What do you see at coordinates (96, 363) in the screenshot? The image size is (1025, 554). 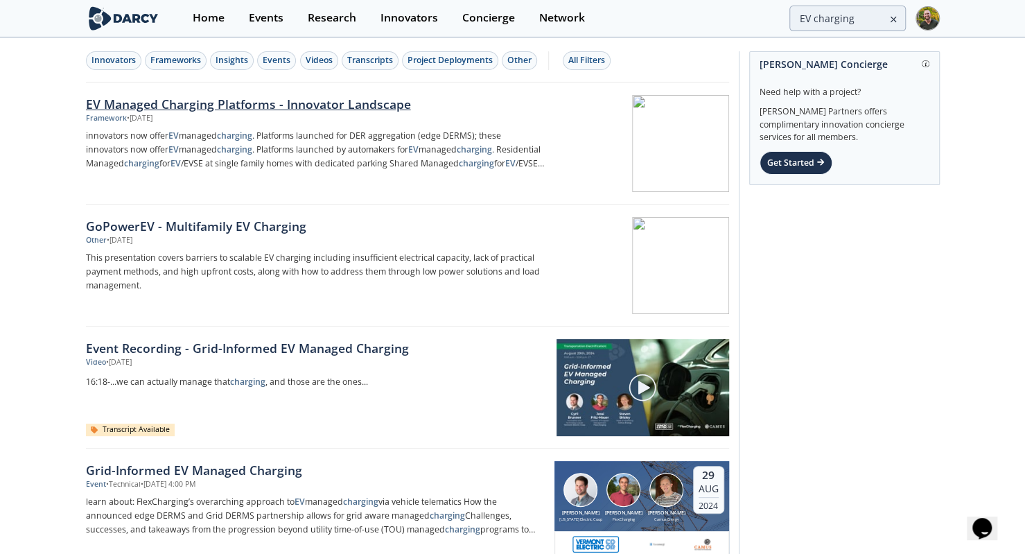 I see `div: Video` at bounding box center [96, 363].